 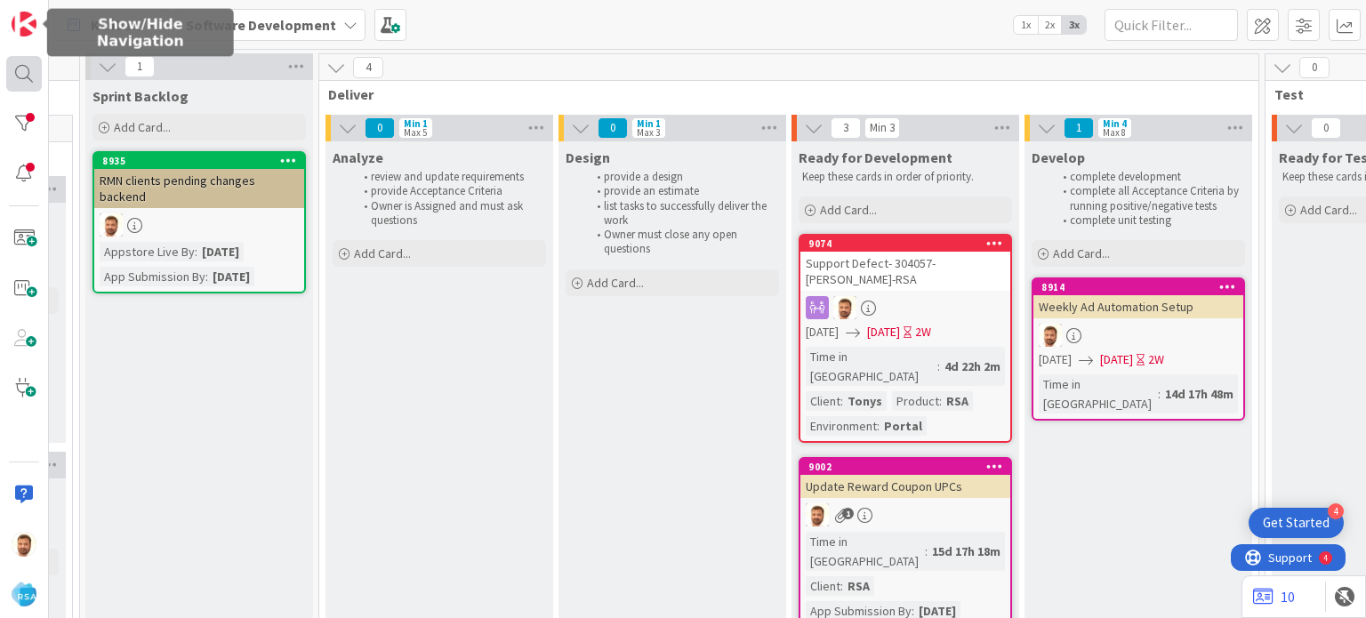 I want to click on li: complete all Acceptance Criteria by running positive/negative tests, so click(x=1147, y=198).